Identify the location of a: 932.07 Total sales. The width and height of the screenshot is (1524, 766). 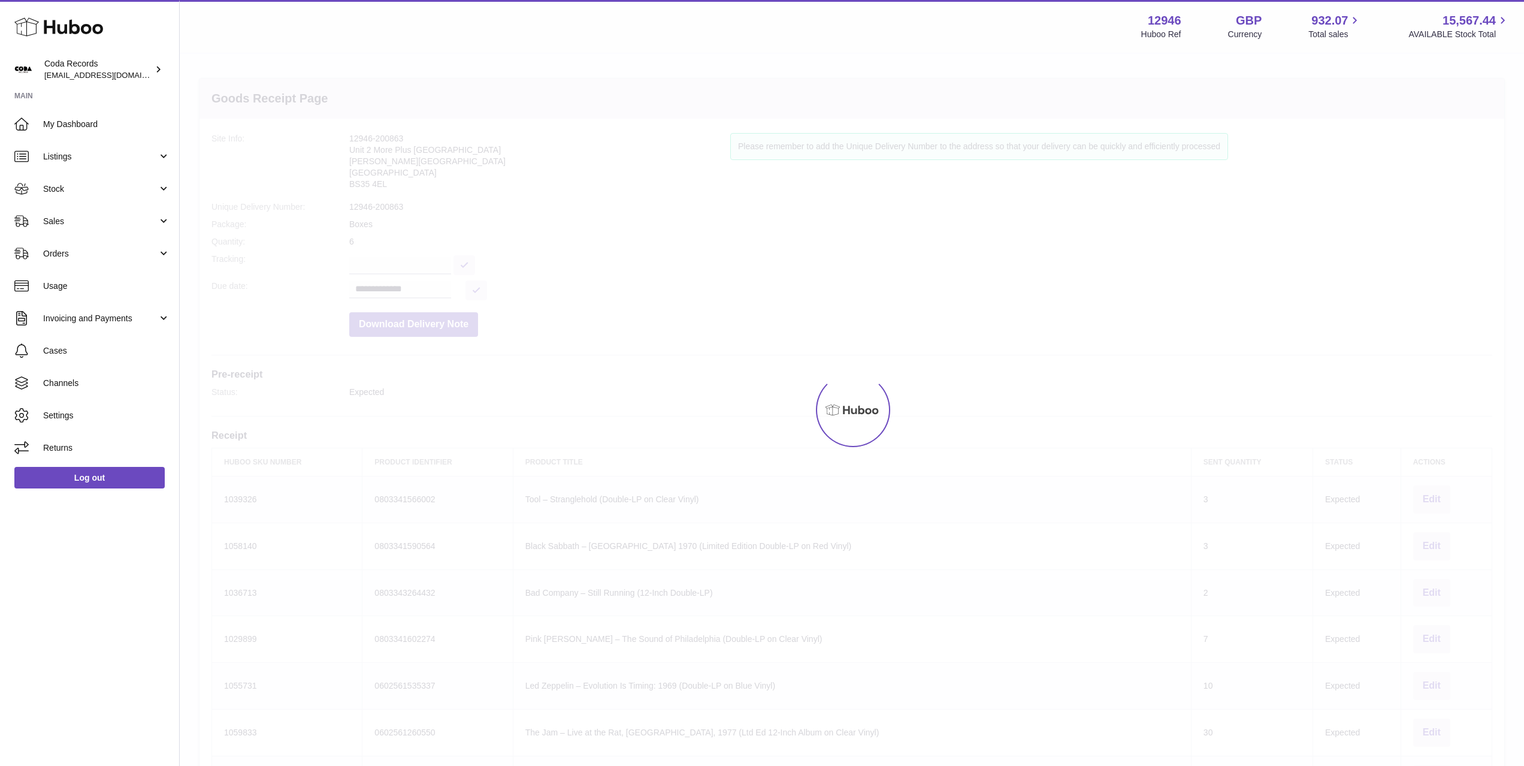
(1335, 26).